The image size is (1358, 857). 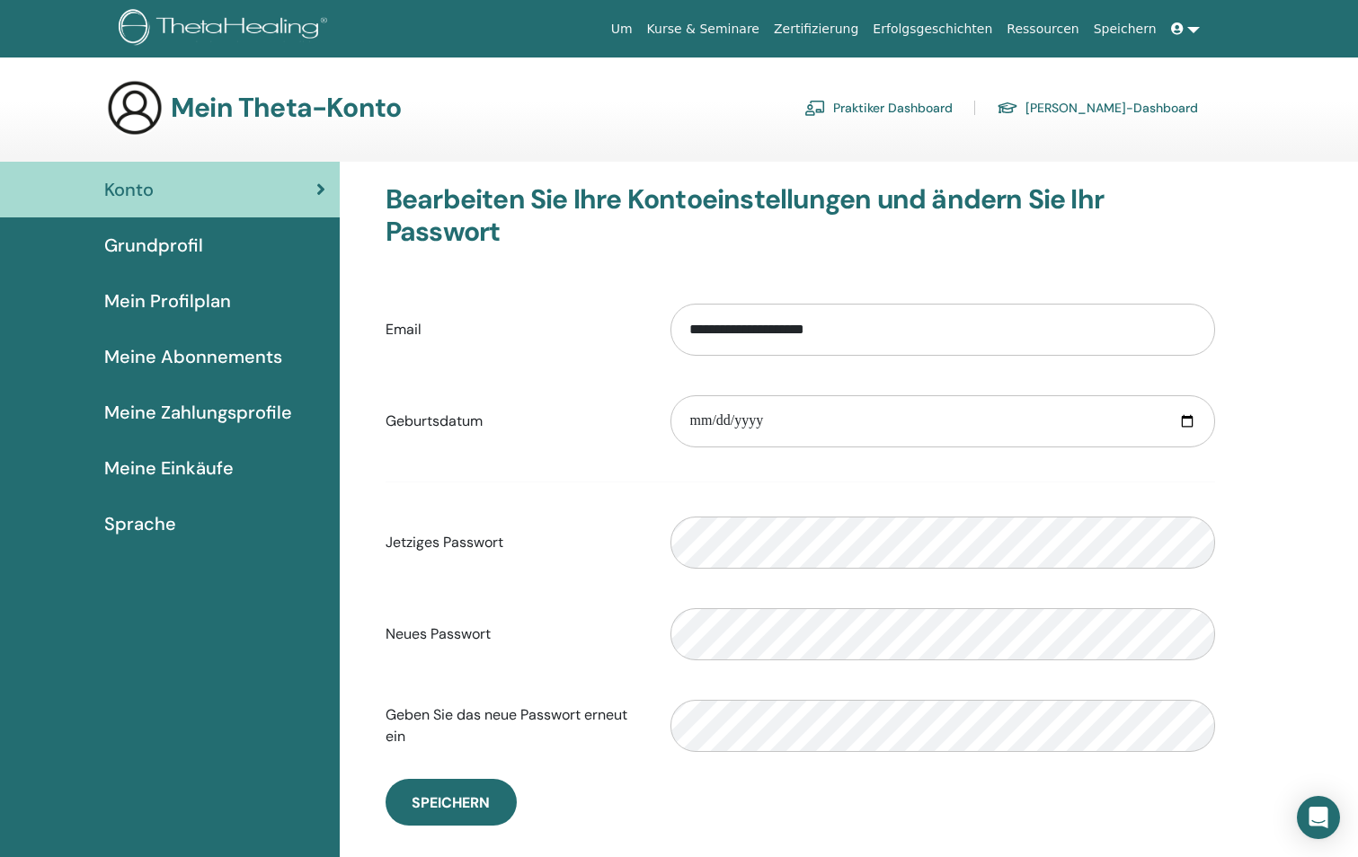 I want to click on label: Geburtsdatum, so click(x=515, y=421).